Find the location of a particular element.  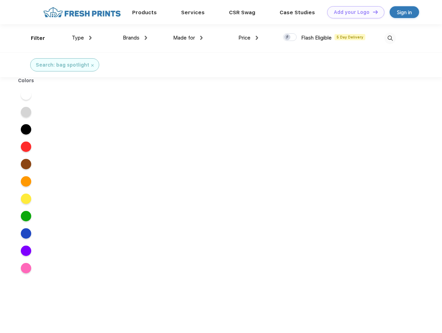

span: Type is located at coordinates (78, 38).